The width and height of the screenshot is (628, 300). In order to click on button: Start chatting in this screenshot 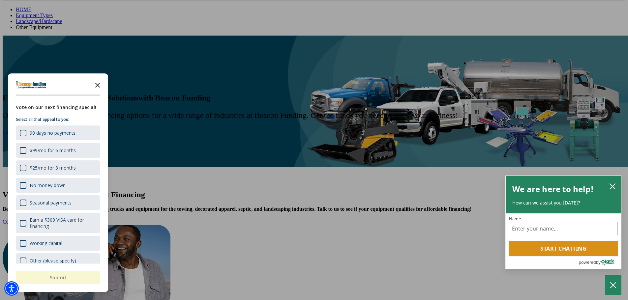, I will do `click(563, 249)`.